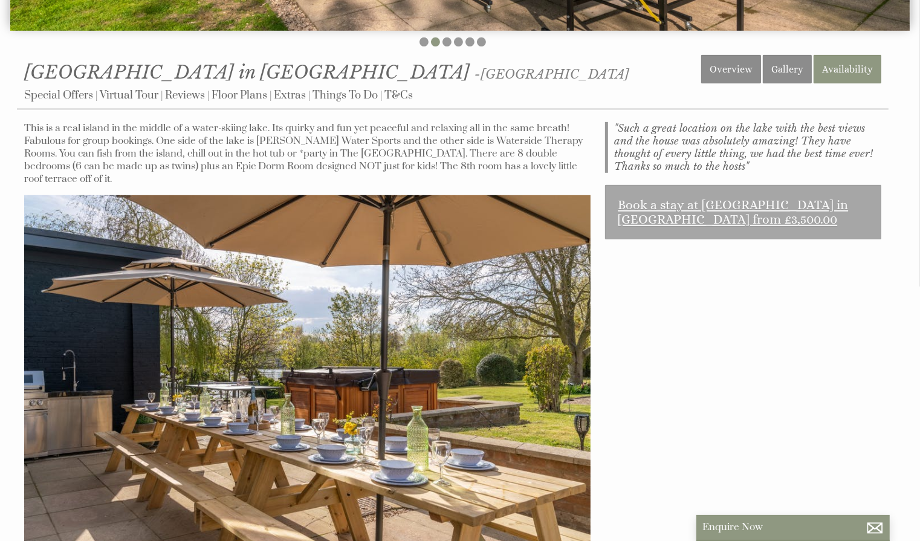  Describe the element at coordinates (345, 95) in the screenshot. I see `a: Things To Do` at that location.